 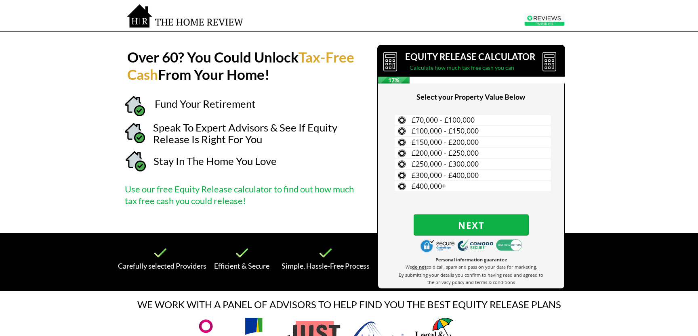 I want to click on span: Use our free Equity Release calculator to find out how much tax free cash you could release!, so click(x=239, y=195).